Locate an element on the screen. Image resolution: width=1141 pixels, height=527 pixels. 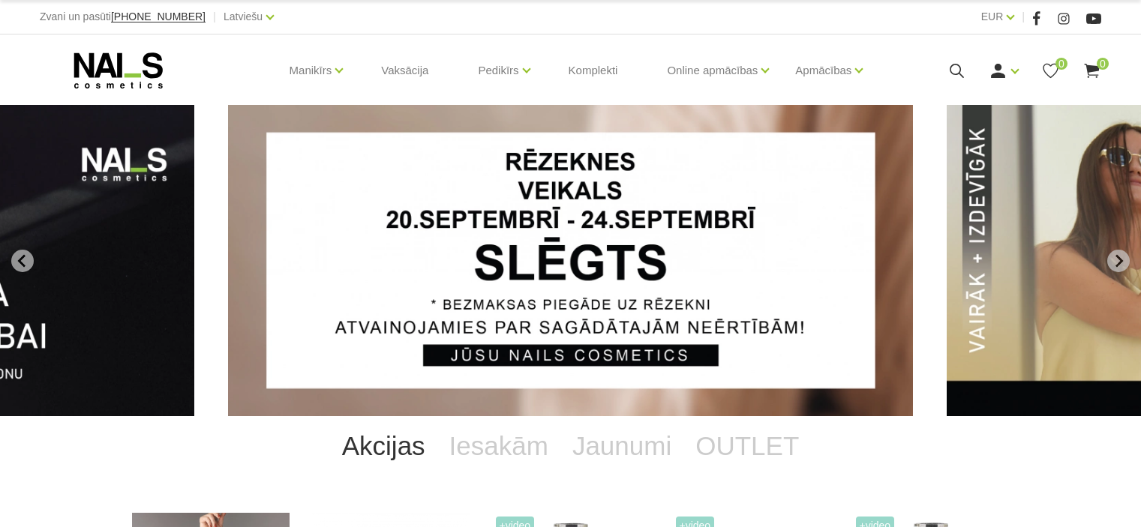
a: Online apmācības is located at coordinates (712, 71).